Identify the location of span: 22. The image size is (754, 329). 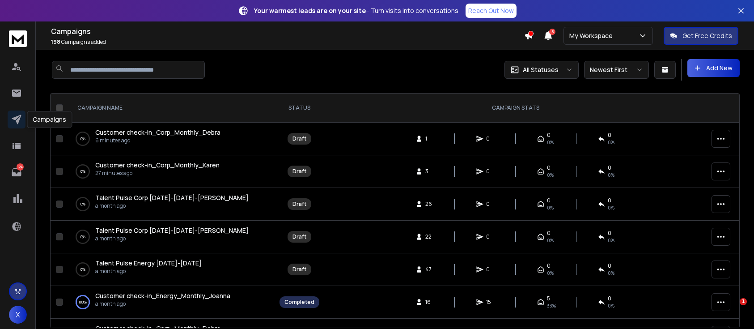
(430, 236).